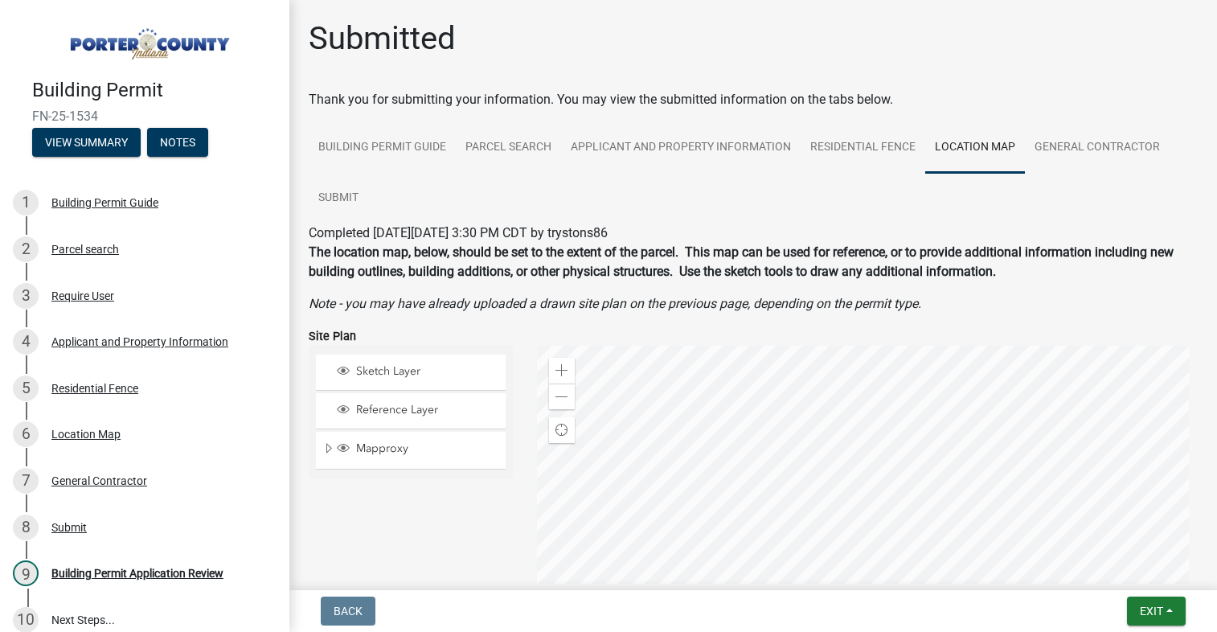 The height and width of the screenshot is (632, 1217). What do you see at coordinates (411, 411) in the screenshot?
I see `li: Reference Layer` at bounding box center [411, 411].